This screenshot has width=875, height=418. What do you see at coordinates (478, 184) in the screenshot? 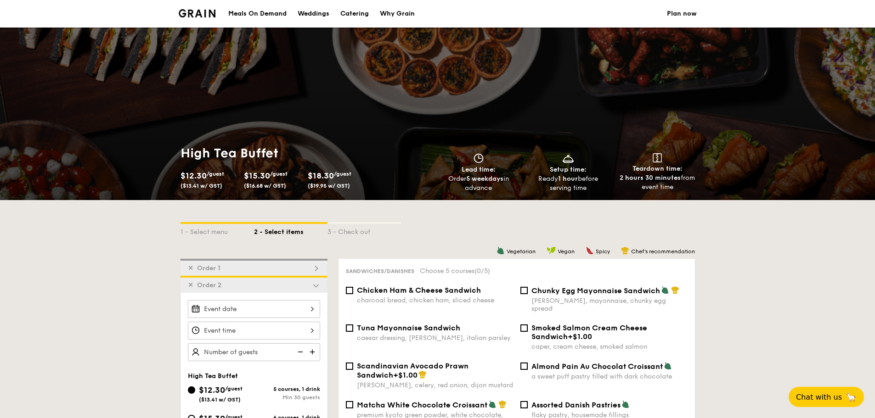
I see `div: Order in advance` at bounding box center [478, 184].